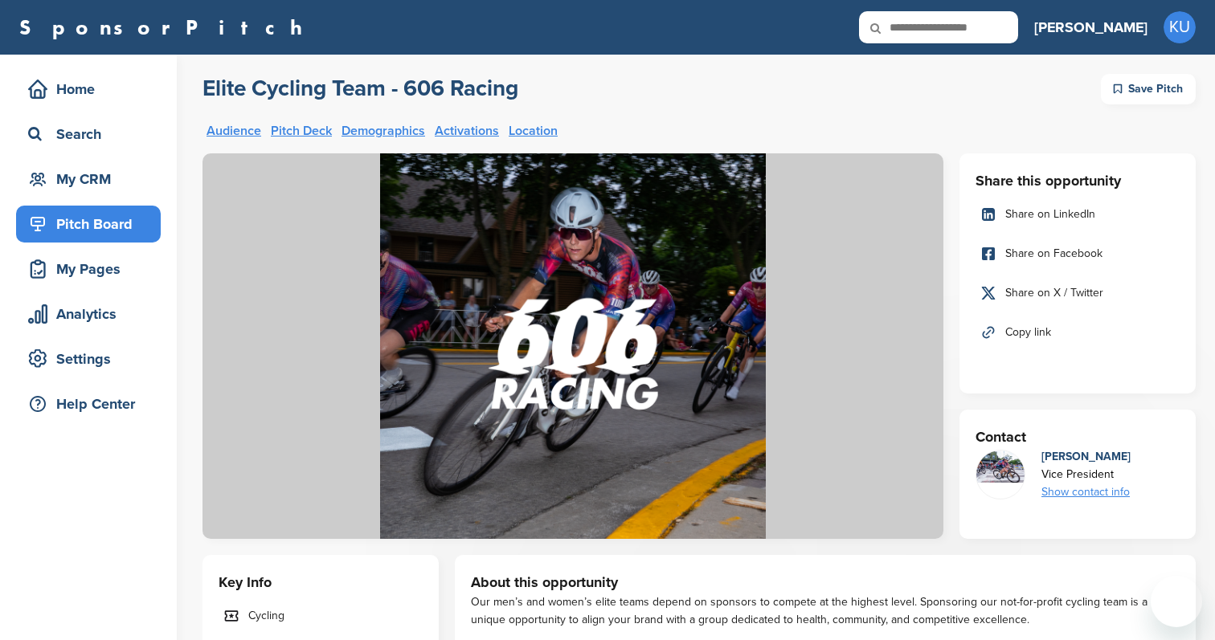  I want to click on a: Search, so click(88, 134).